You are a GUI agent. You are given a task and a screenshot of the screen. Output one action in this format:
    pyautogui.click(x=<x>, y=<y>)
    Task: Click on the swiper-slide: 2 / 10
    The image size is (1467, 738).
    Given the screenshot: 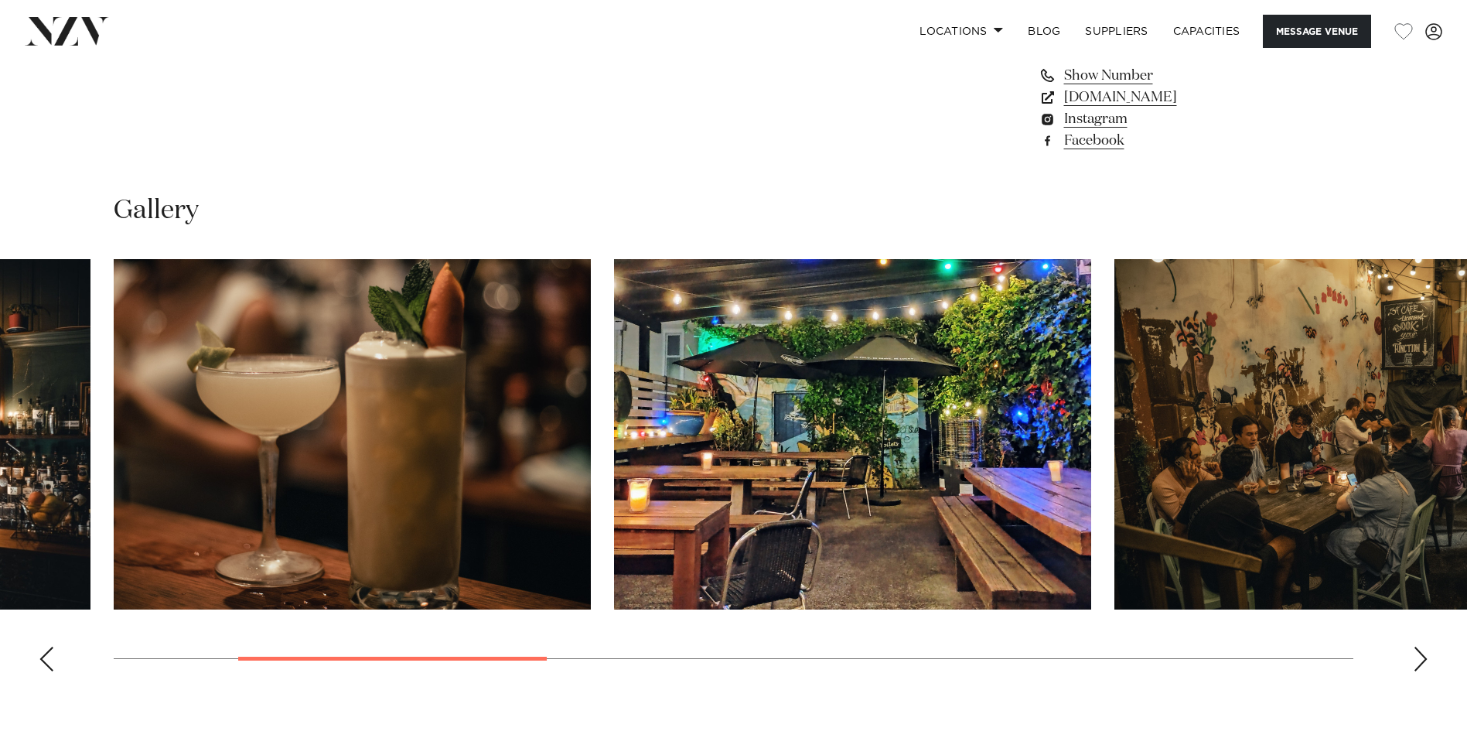 What is the action you would take?
    pyautogui.click(x=352, y=434)
    